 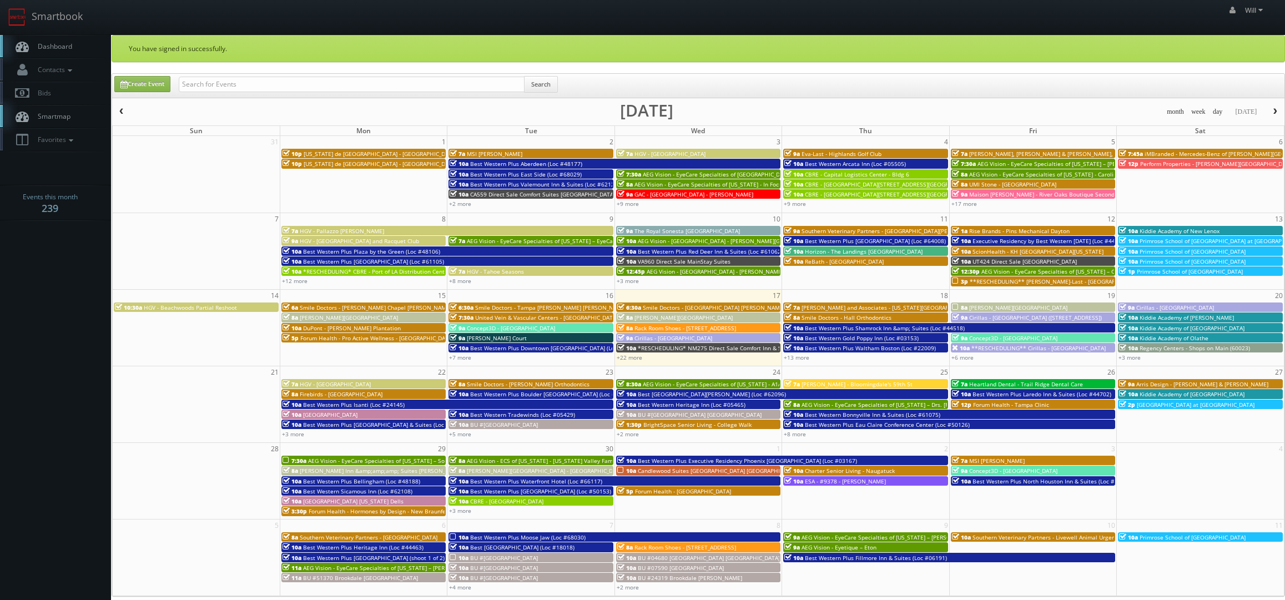 I want to click on input: Search for Events, so click(x=351, y=84).